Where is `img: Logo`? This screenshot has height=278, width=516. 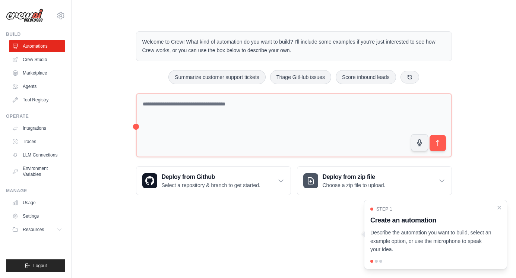 img: Logo is located at coordinates (25, 16).